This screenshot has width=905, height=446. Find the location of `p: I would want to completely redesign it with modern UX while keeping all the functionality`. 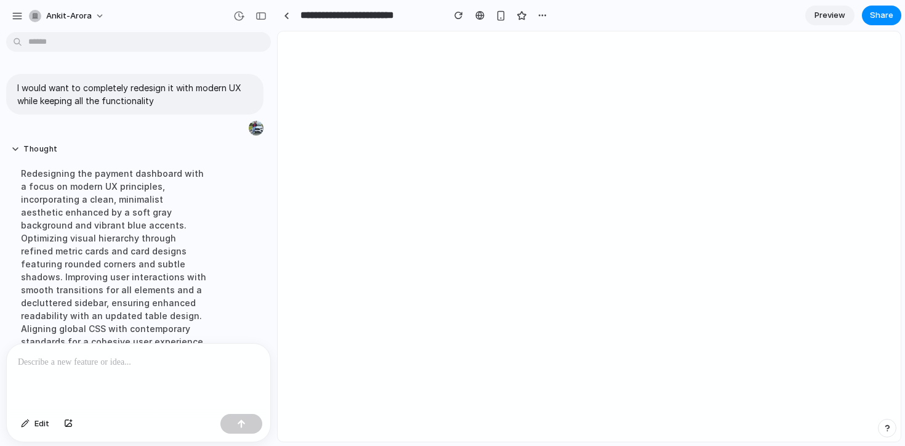

p: I would want to completely redesign it with modern UX while keeping all the functionality is located at coordinates (135, 94).